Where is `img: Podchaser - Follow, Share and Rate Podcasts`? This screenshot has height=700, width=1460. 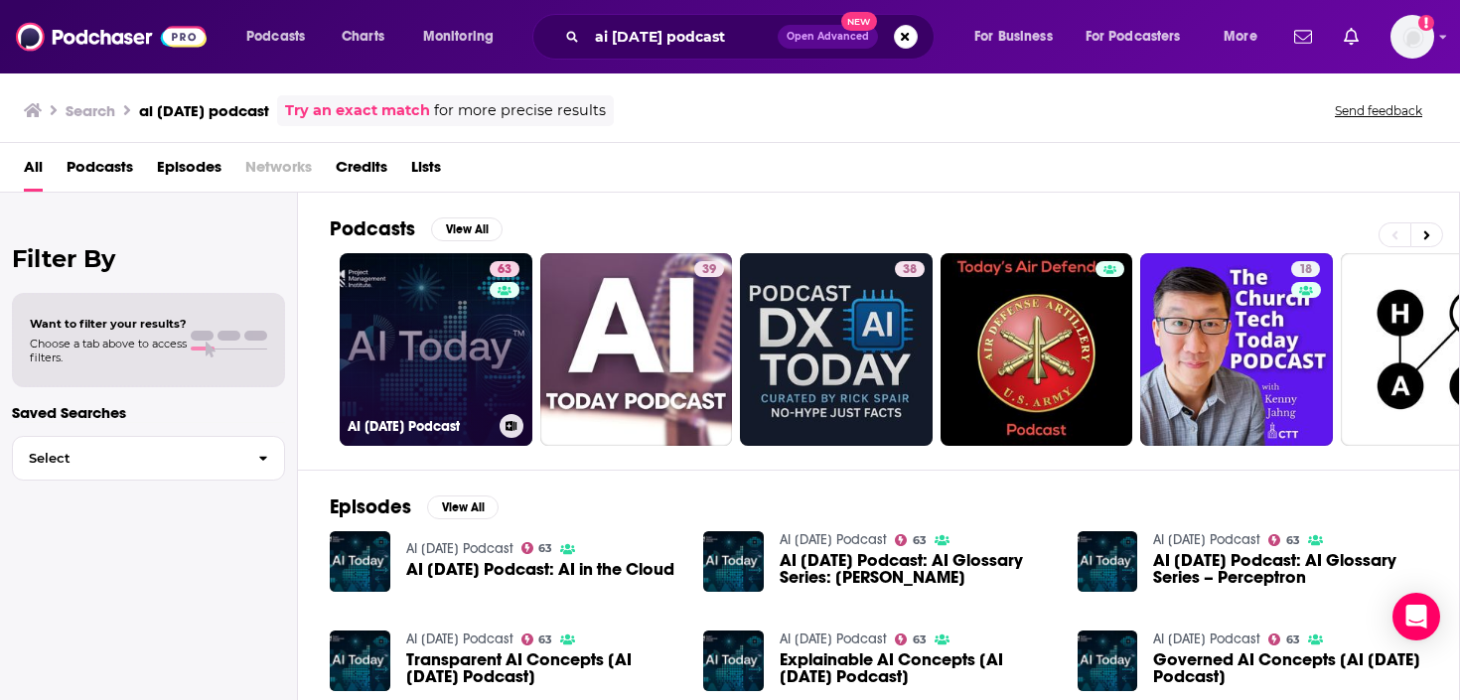 img: Podchaser - Follow, Share and Rate Podcasts is located at coordinates (111, 37).